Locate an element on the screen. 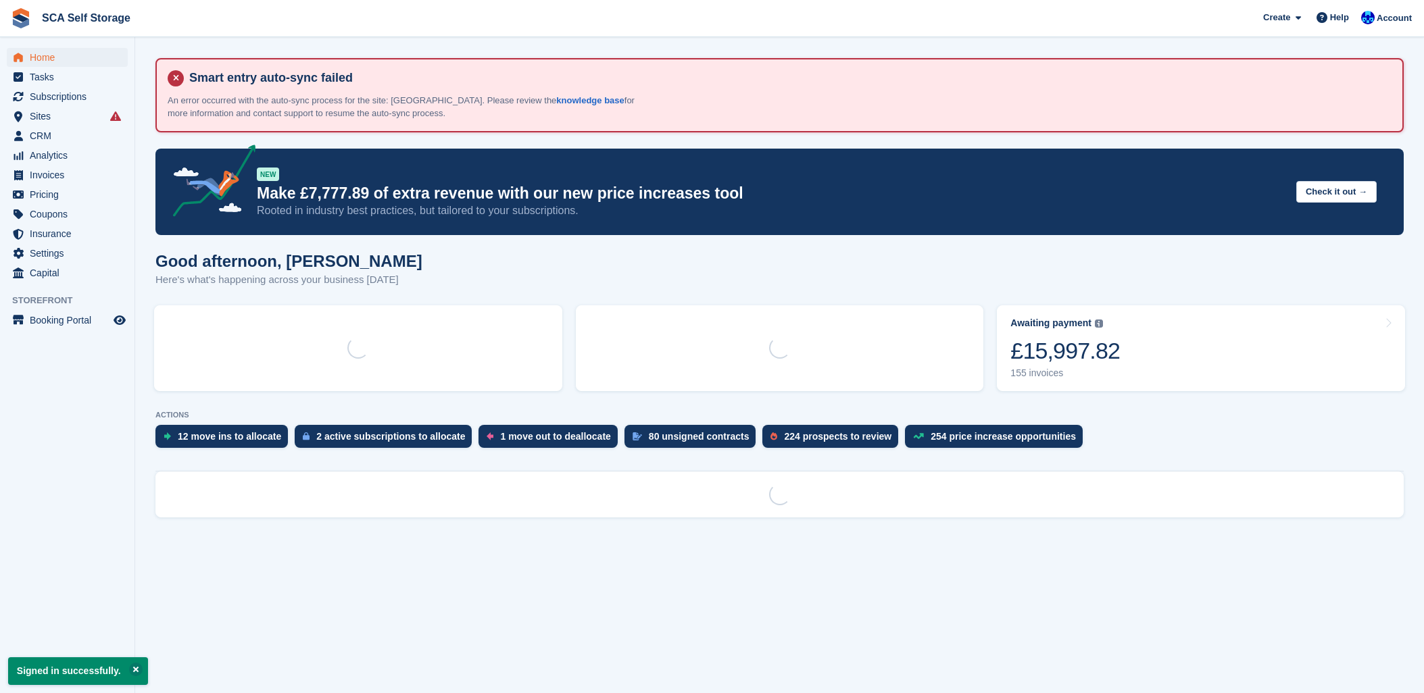 Image resolution: width=1424 pixels, height=693 pixels. a: 2 active subscriptions to allocate is located at coordinates (387, 440).